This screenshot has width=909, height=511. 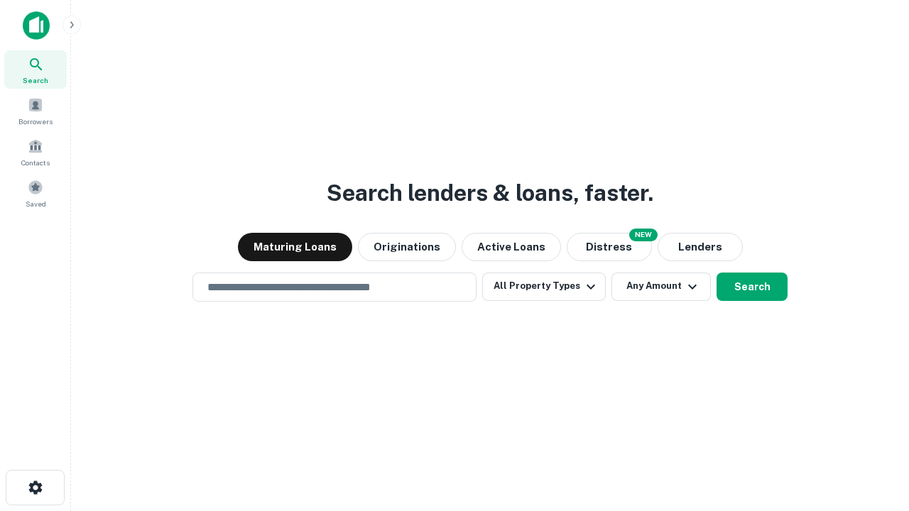 What do you see at coordinates (36, 152) in the screenshot?
I see `div: Contacts` at bounding box center [36, 152].